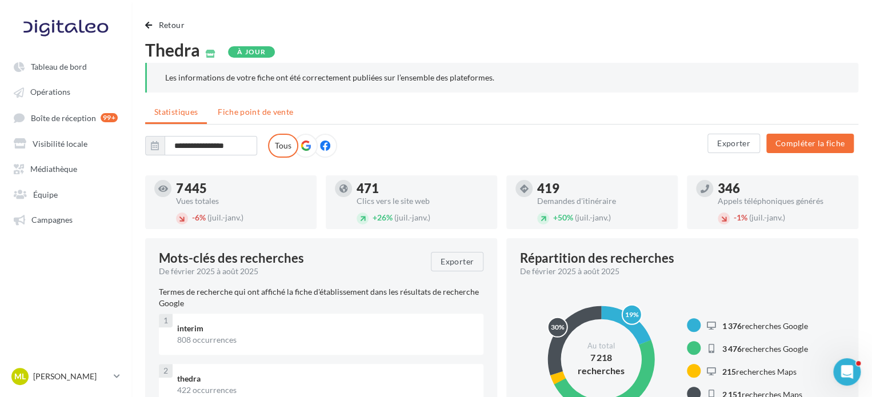 The width and height of the screenshot is (872, 397). I want to click on div: 422 occurrences, so click(326, 390).